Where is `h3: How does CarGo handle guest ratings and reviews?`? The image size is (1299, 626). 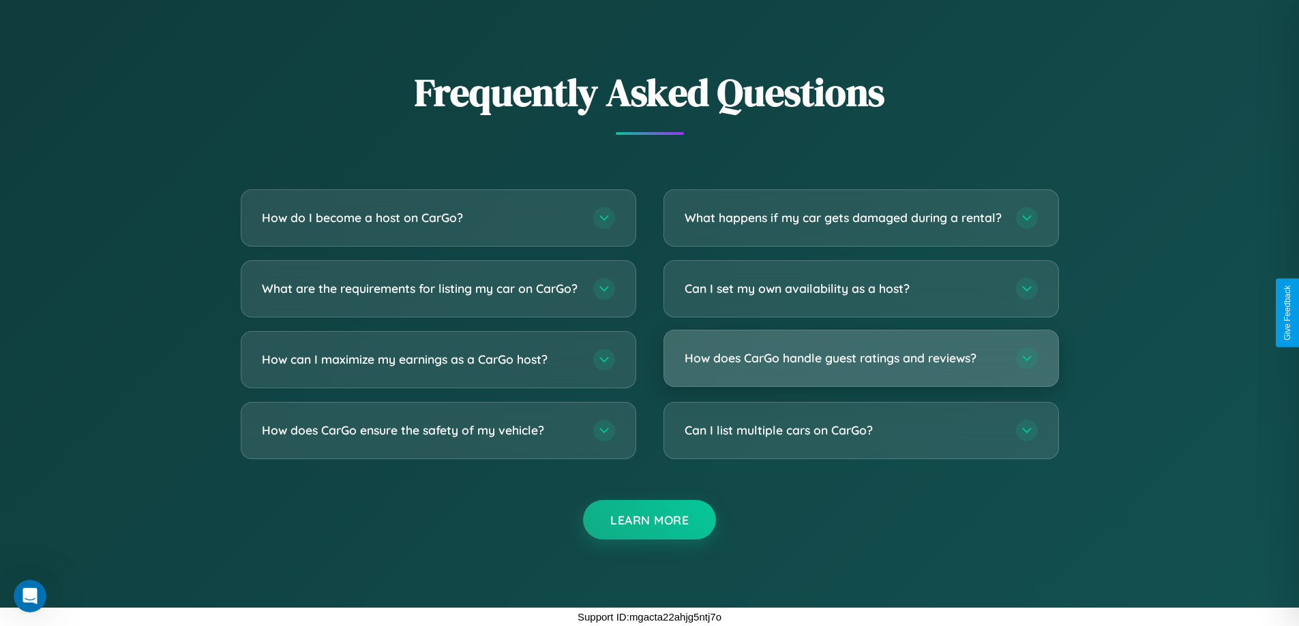
h3: How does CarGo handle guest ratings and reviews? is located at coordinates (843, 358).